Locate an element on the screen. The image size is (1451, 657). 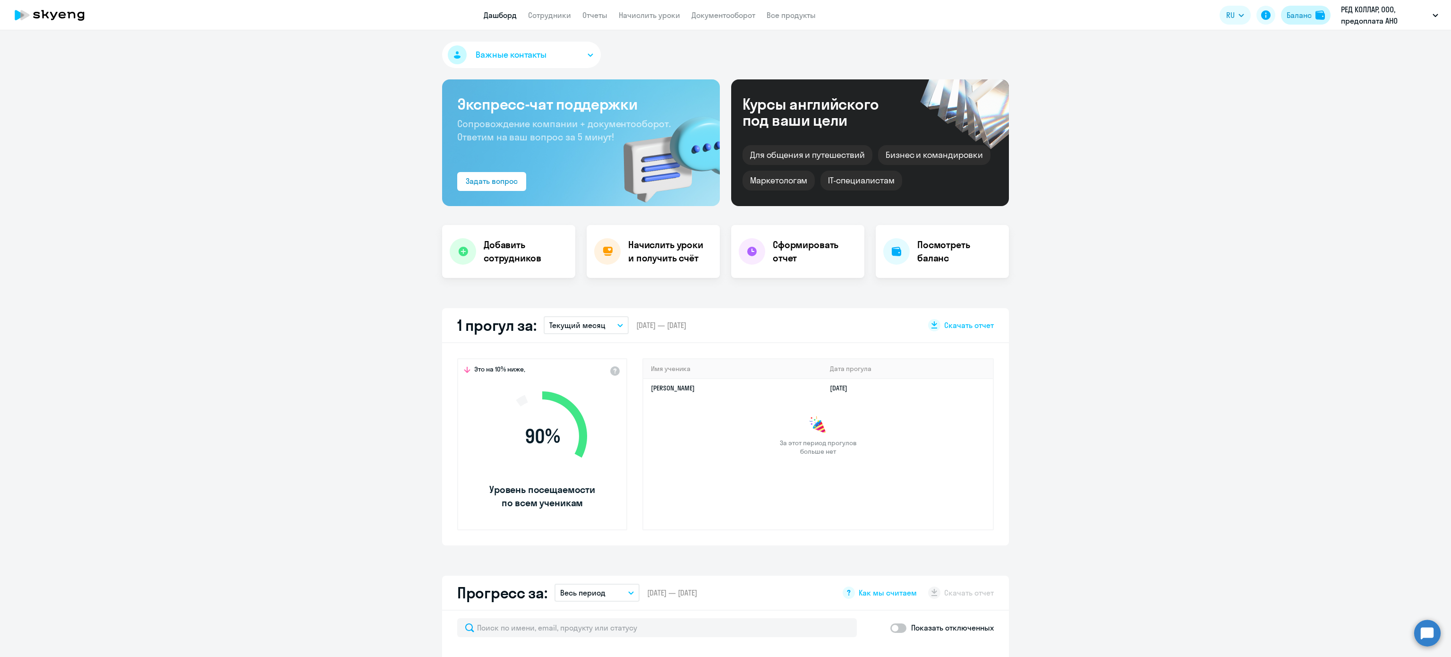
p: РЕД КОЛЛАР, ООО, предоплата АНО is located at coordinates (1385, 15).